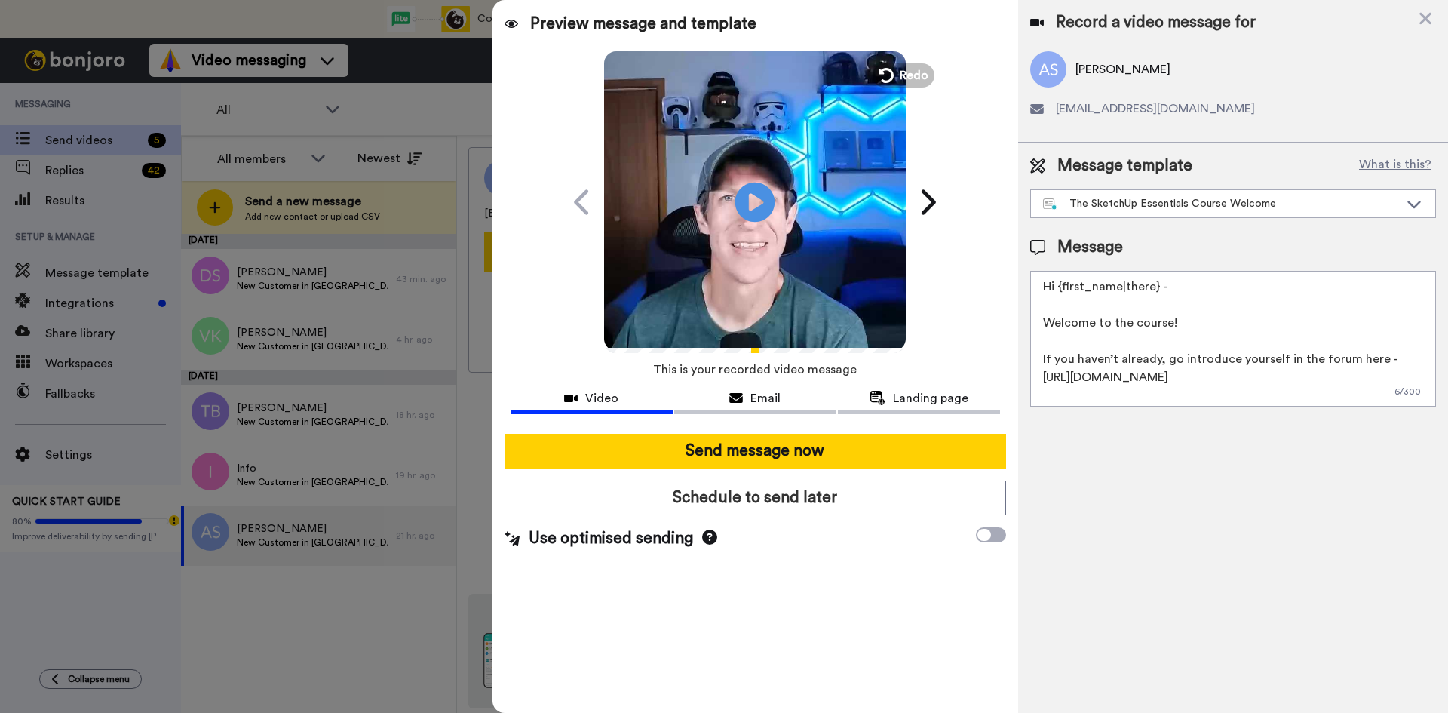 This screenshot has width=1448, height=713. I want to click on button: Schedule to send later, so click(755, 498).